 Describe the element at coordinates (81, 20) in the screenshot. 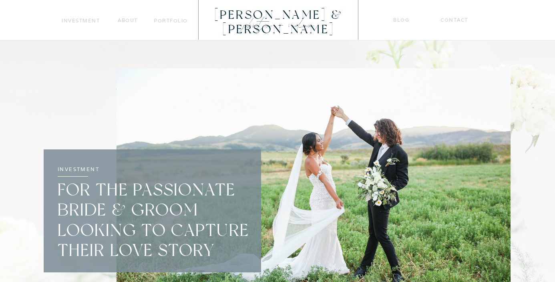

I see `nav: Investment` at that location.